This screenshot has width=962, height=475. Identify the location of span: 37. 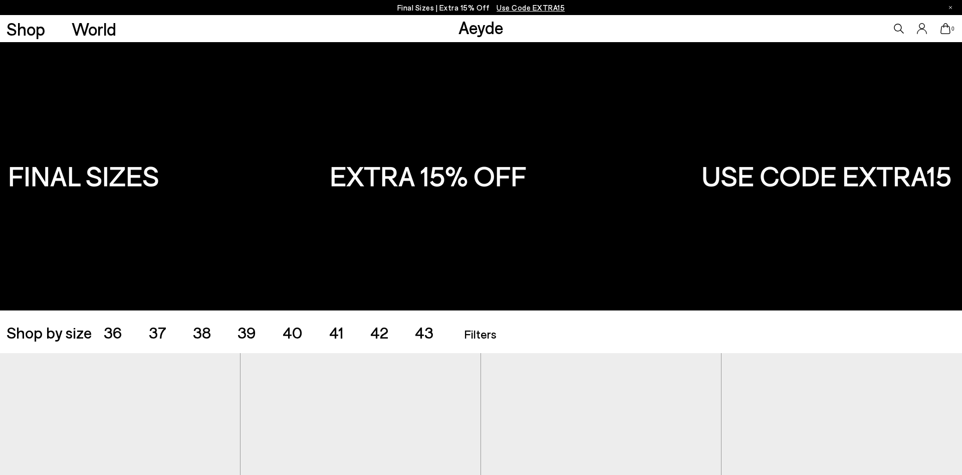
(157, 332).